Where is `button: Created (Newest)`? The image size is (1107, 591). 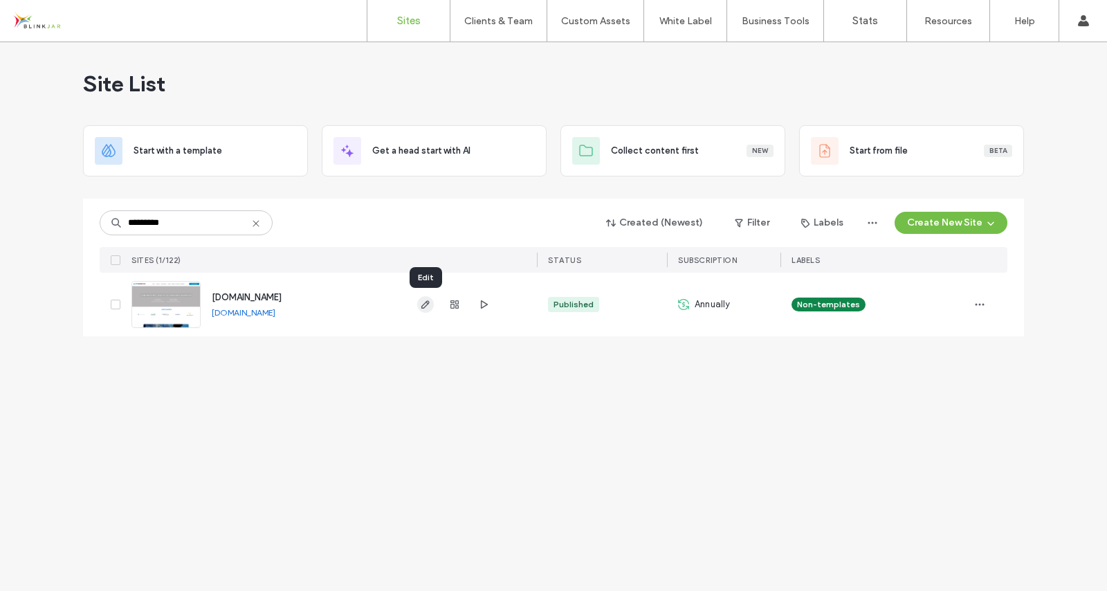 button: Created (Newest) is located at coordinates (654, 223).